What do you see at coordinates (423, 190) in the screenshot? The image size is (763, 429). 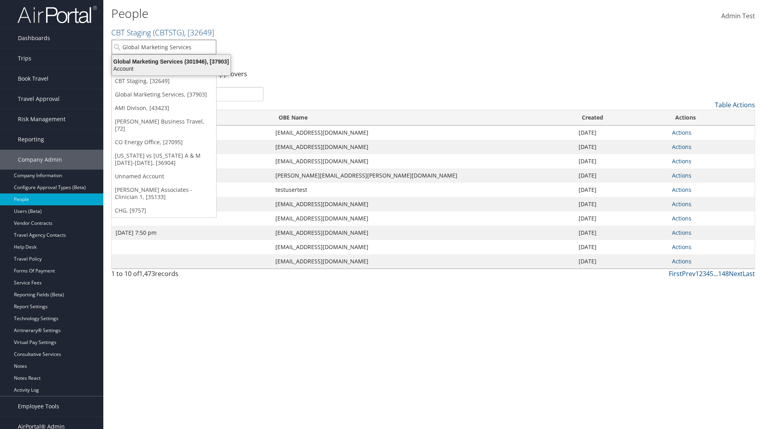 I see `td: testusertest` at bounding box center [423, 190].